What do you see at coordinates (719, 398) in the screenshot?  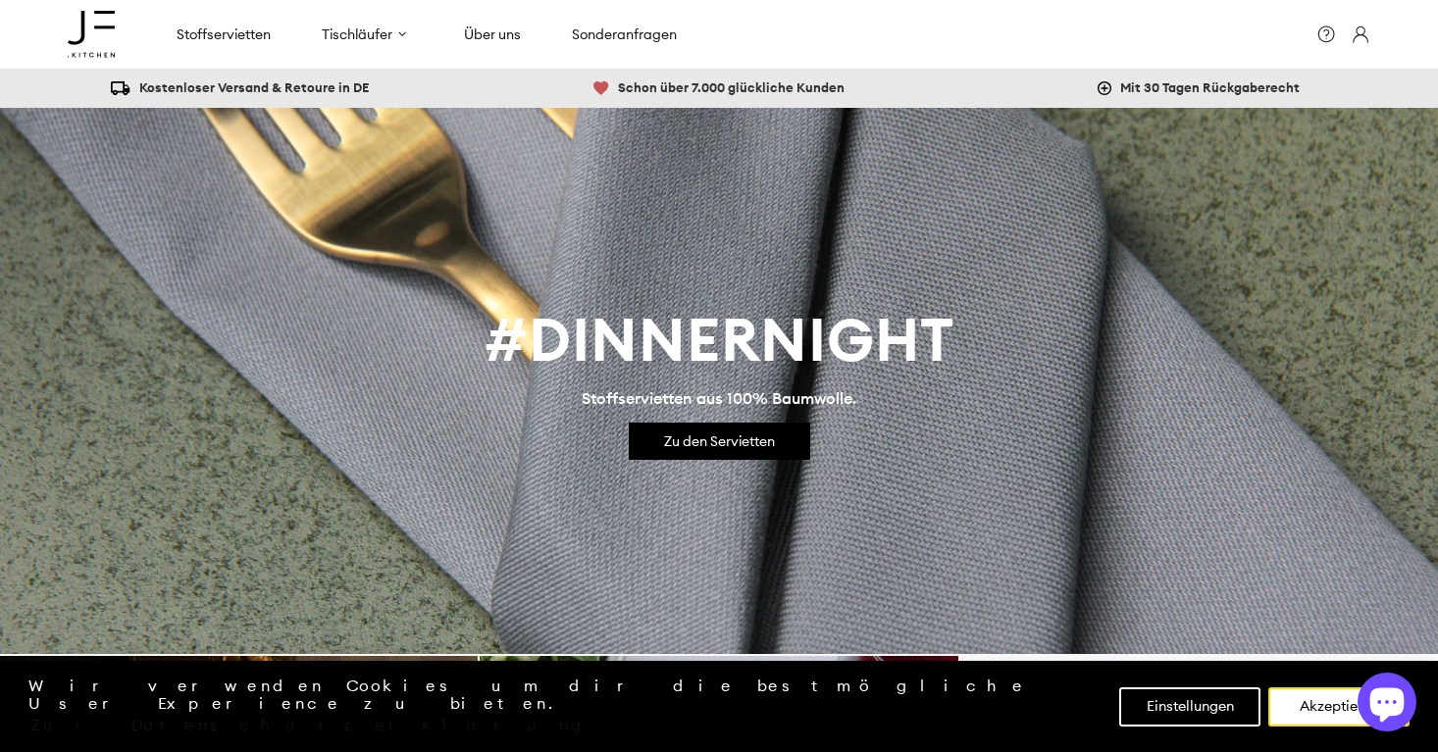 I see `p: Stoffservietten aus 100% Baumwolle.` at bounding box center [719, 398].